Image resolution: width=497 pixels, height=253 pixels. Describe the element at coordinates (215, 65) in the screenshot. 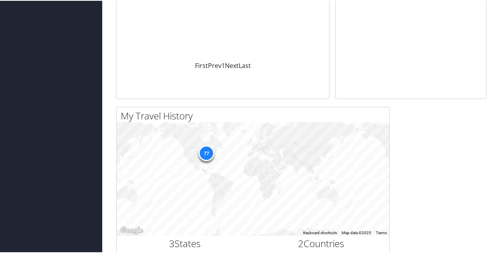

I see `a: Prev` at that location.